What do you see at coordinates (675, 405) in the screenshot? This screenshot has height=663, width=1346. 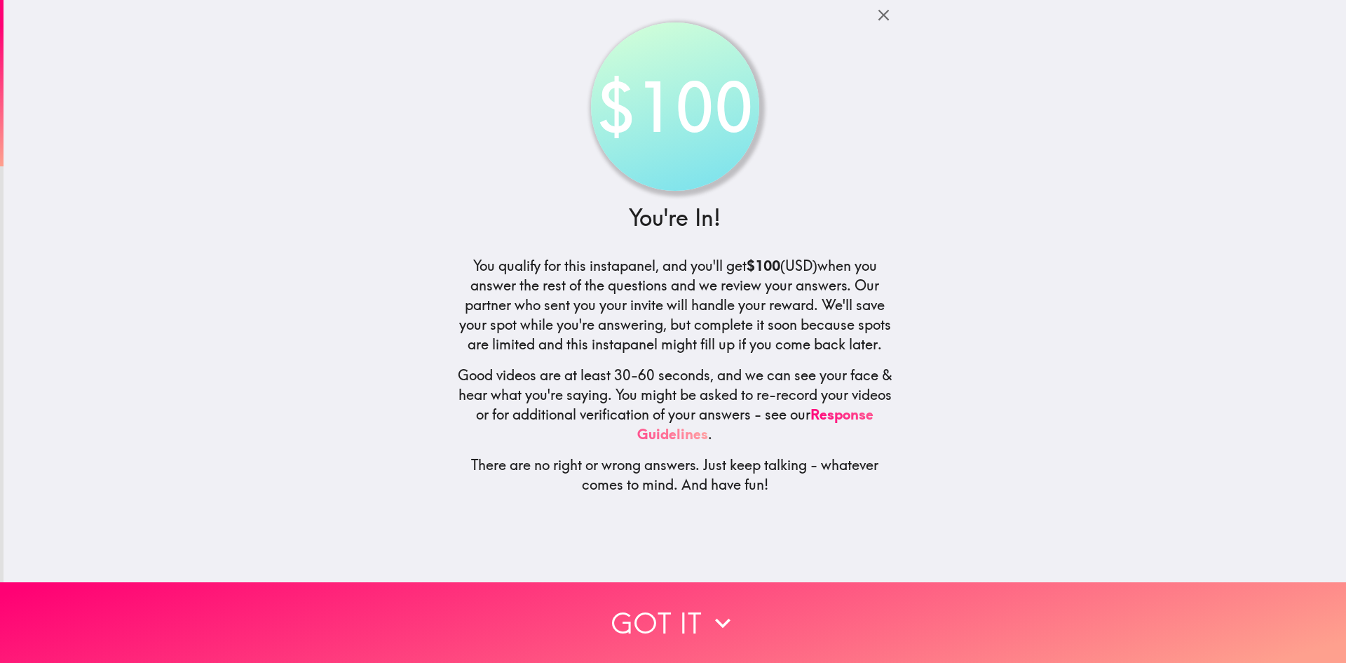 I see `h5: Good videos are at least 30-60 seconds, and we can see your face & hear what you're saying. You m...` at bounding box center [675, 405].